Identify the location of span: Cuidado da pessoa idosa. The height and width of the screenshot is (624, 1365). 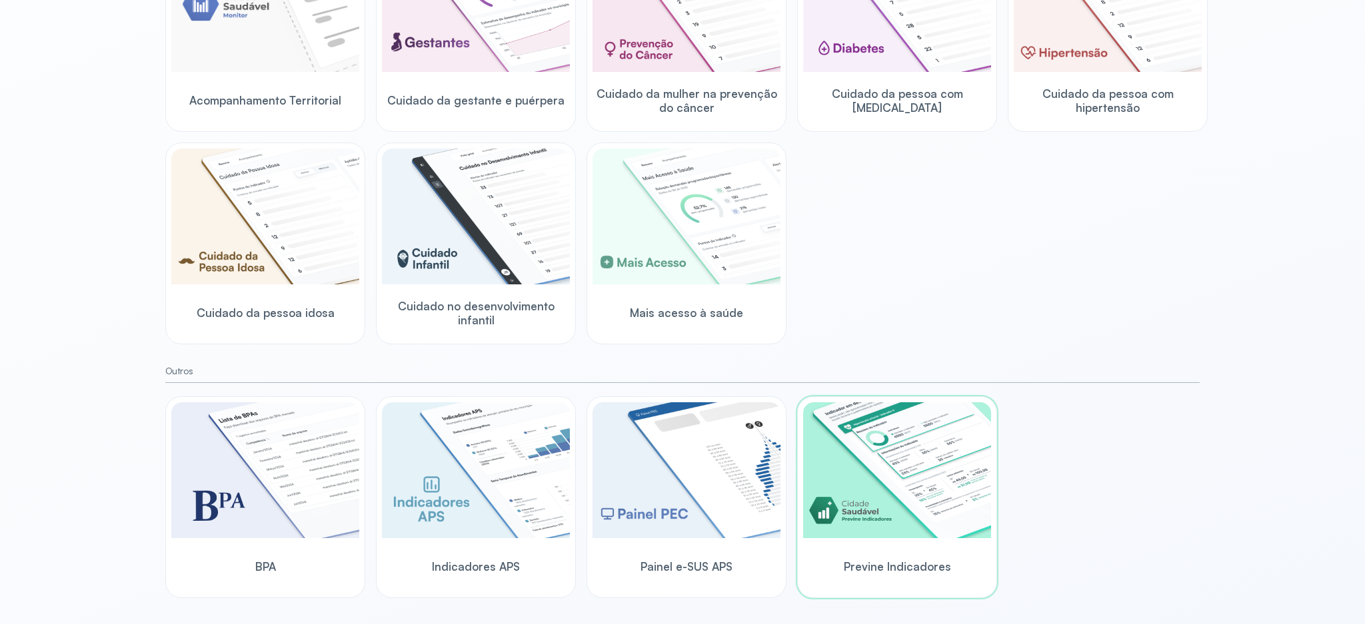
(265, 312).